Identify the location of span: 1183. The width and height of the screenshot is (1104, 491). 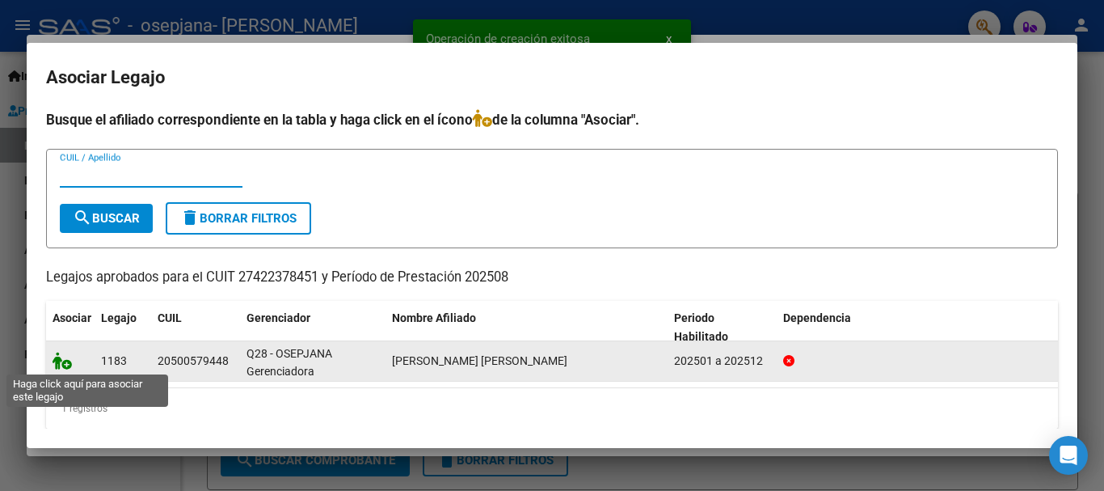
(114, 360).